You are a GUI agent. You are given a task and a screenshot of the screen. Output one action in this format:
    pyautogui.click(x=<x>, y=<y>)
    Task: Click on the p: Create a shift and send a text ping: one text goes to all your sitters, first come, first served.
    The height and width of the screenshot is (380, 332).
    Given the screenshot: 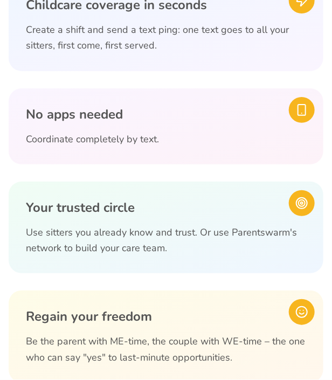 What is the action you would take?
    pyautogui.click(x=166, y=38)
    